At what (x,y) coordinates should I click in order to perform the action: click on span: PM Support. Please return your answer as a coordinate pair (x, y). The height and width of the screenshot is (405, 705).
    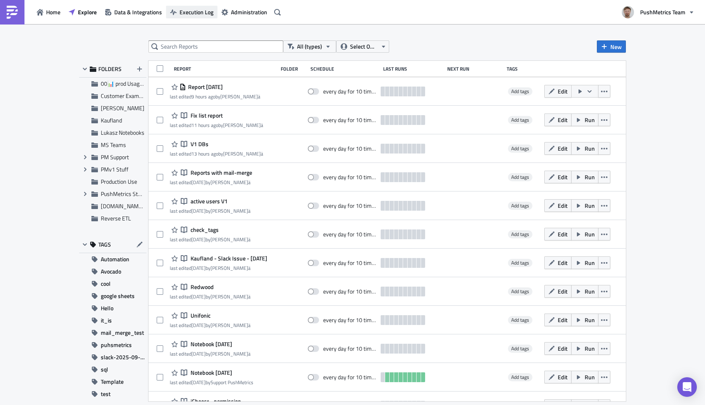
    Looking at the image, I should click on (115, 157).